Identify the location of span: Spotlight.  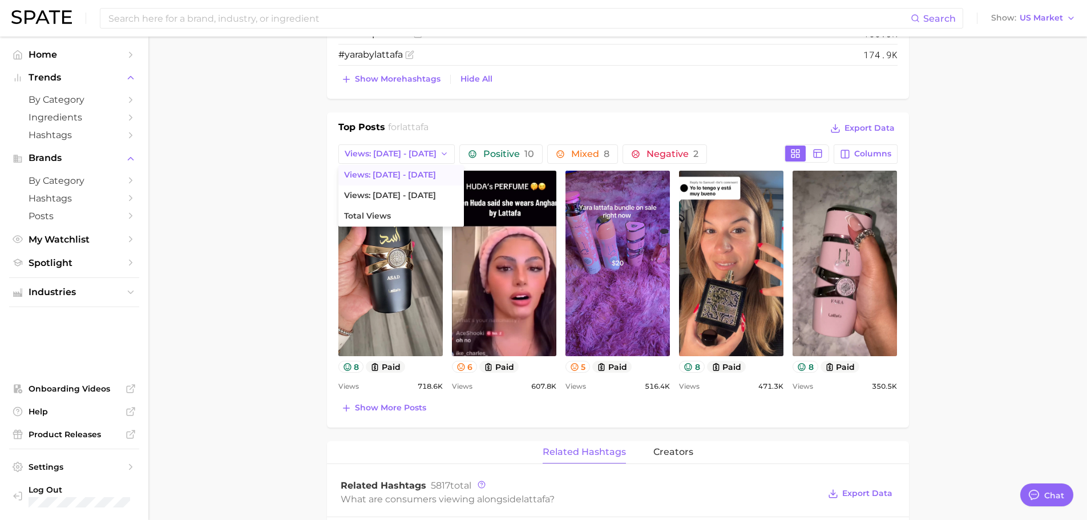
(74, 262).